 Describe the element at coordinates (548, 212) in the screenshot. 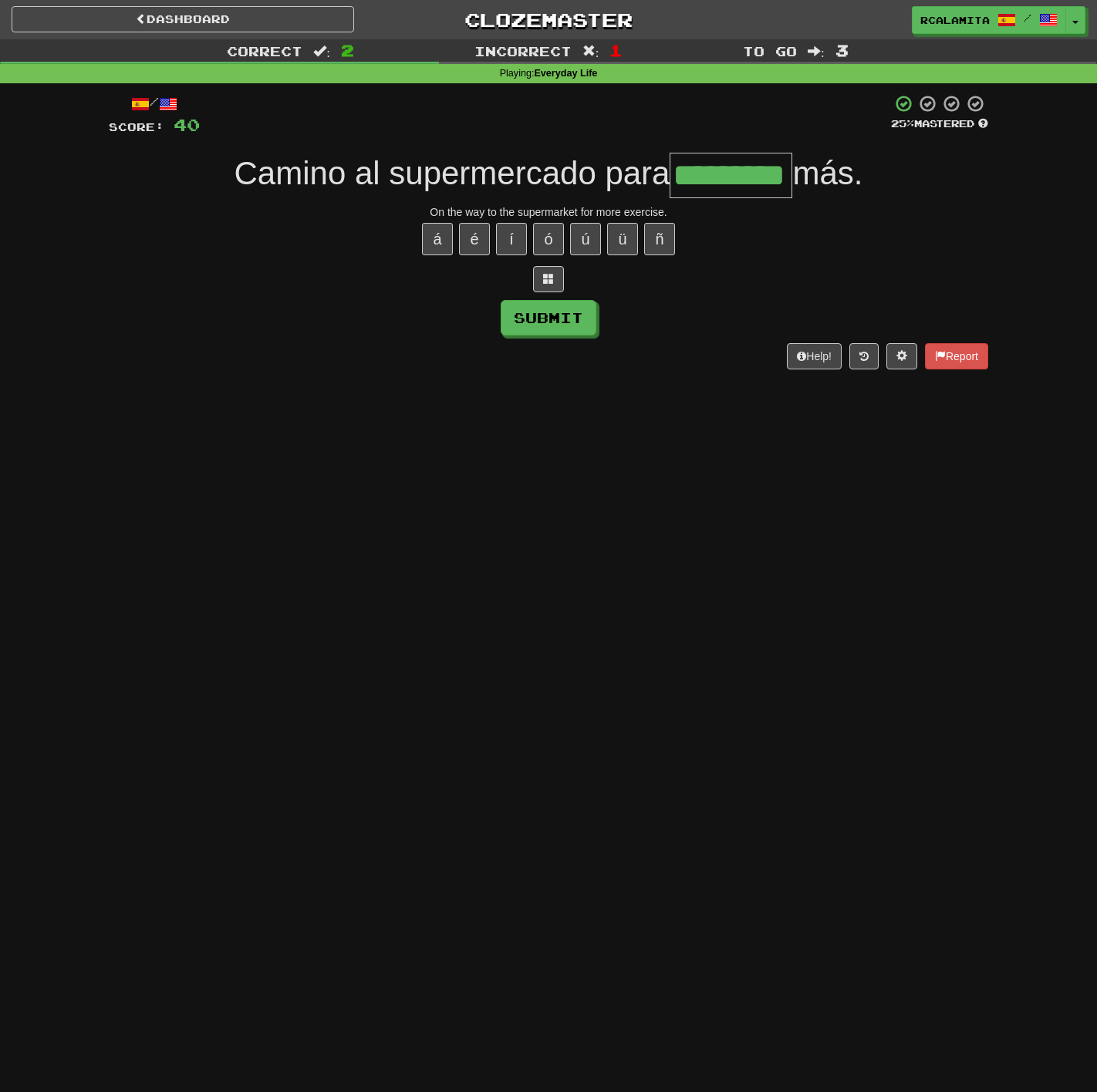

I see `div: On the way to the supermarket for more exercise.` at that location.